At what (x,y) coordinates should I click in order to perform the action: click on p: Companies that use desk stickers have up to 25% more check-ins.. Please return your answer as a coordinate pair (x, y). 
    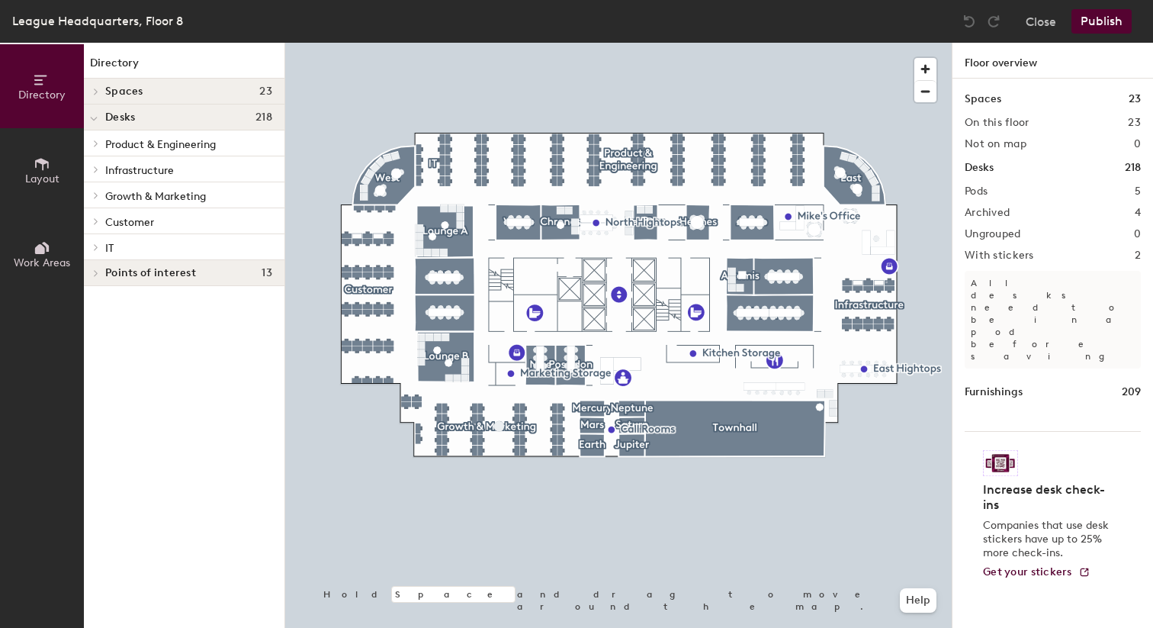
    Looking at the image, I should click on (1048, 539).